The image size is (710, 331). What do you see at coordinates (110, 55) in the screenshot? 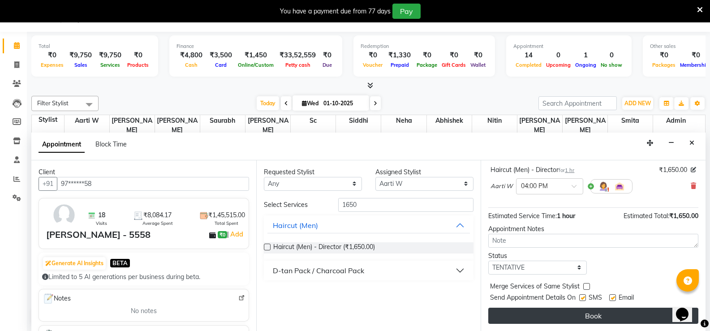
I see `div: ₹9,750` at bounding box center [110, 55].